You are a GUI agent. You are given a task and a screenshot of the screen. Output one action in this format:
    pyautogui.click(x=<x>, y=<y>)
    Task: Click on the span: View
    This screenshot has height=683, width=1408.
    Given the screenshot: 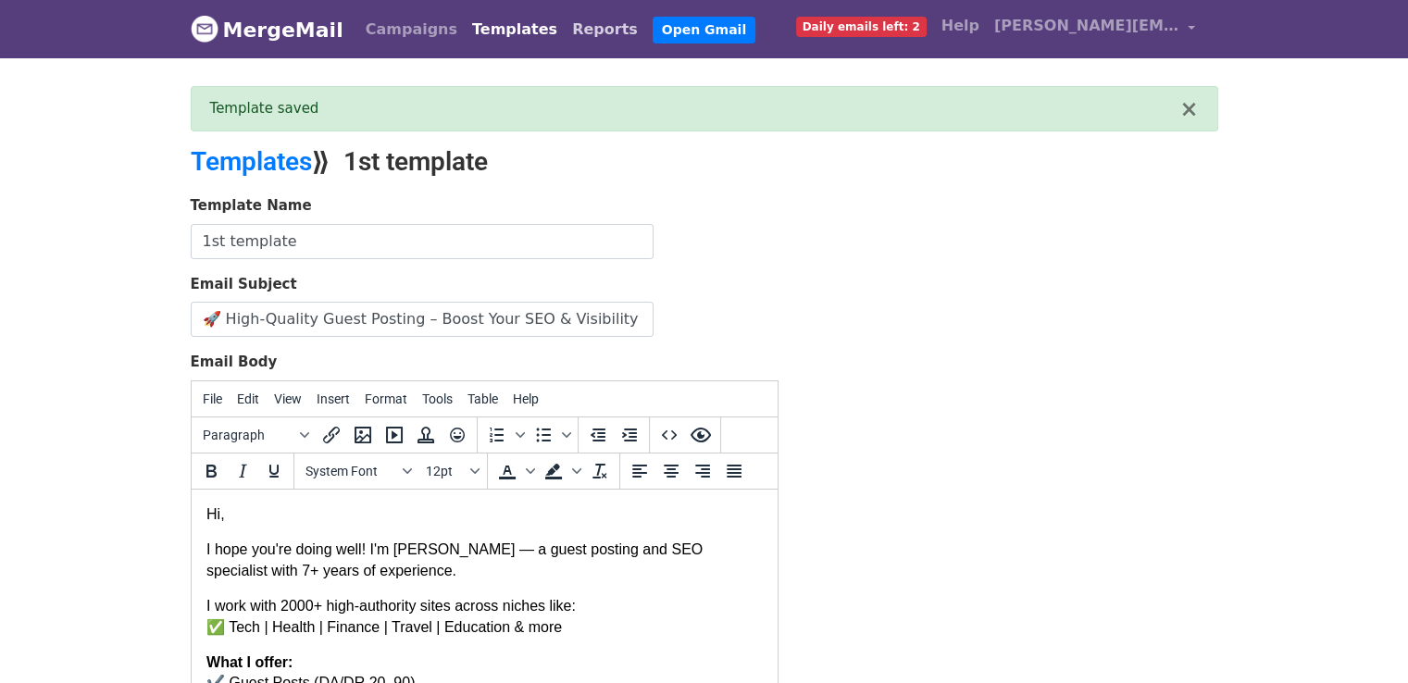 What is the action you would take?
    pyautogui.click(x=288, y=399)
    